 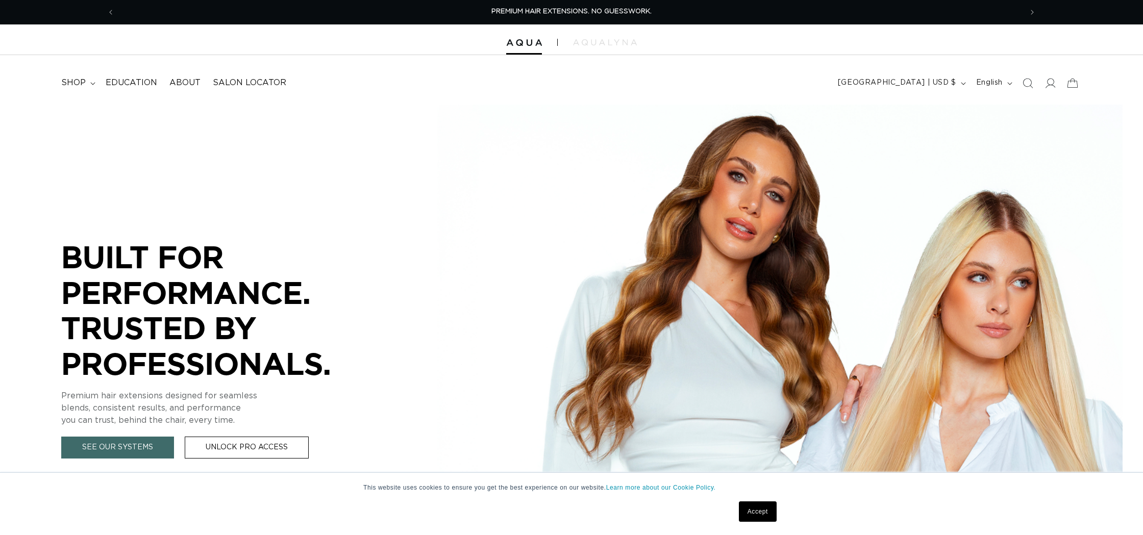 I want to click on span: English, so click(x=989, y=83).